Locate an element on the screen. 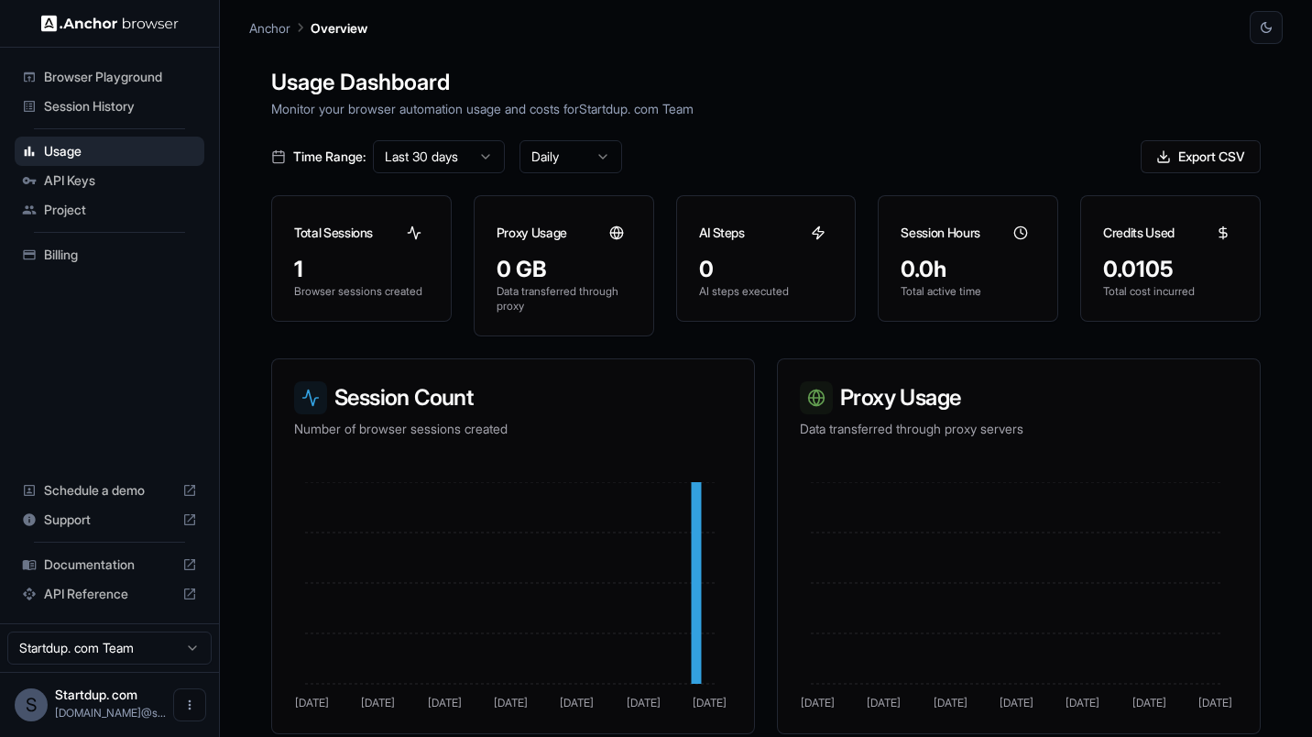  div: 0.0h is located at coordinates (968, 269).